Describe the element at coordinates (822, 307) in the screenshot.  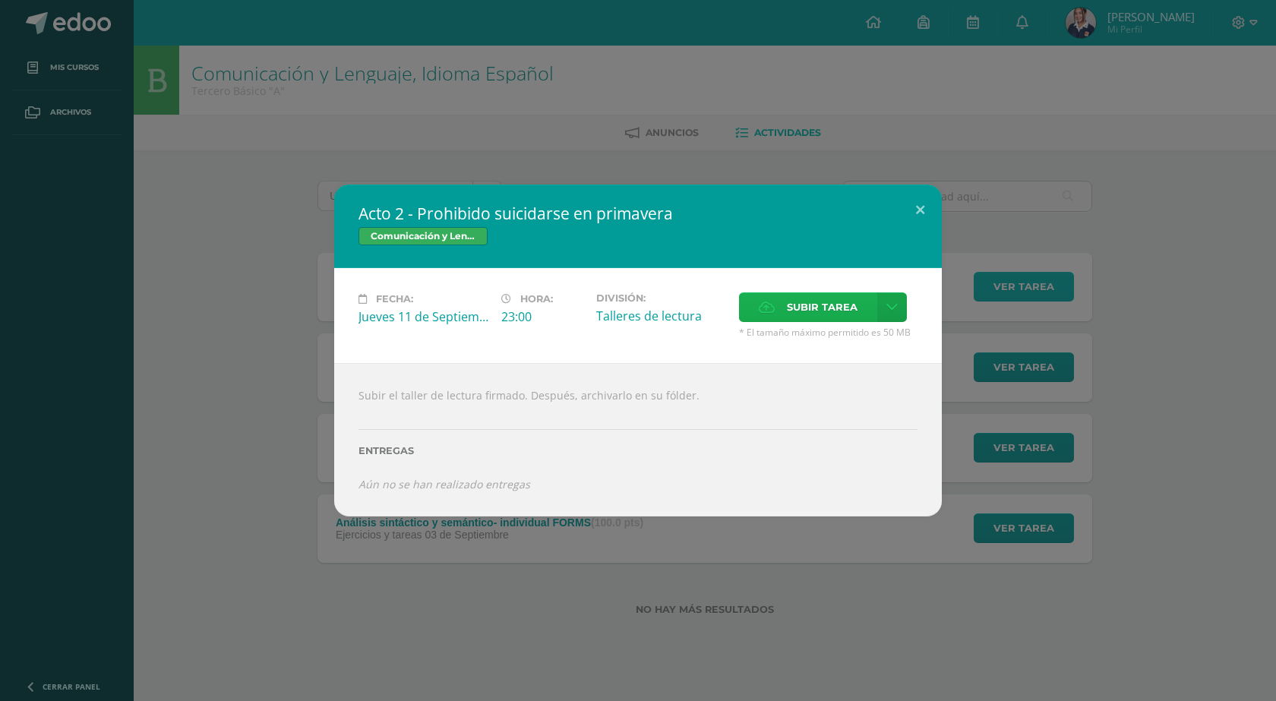
I see `span: Subir tarea` at that location.